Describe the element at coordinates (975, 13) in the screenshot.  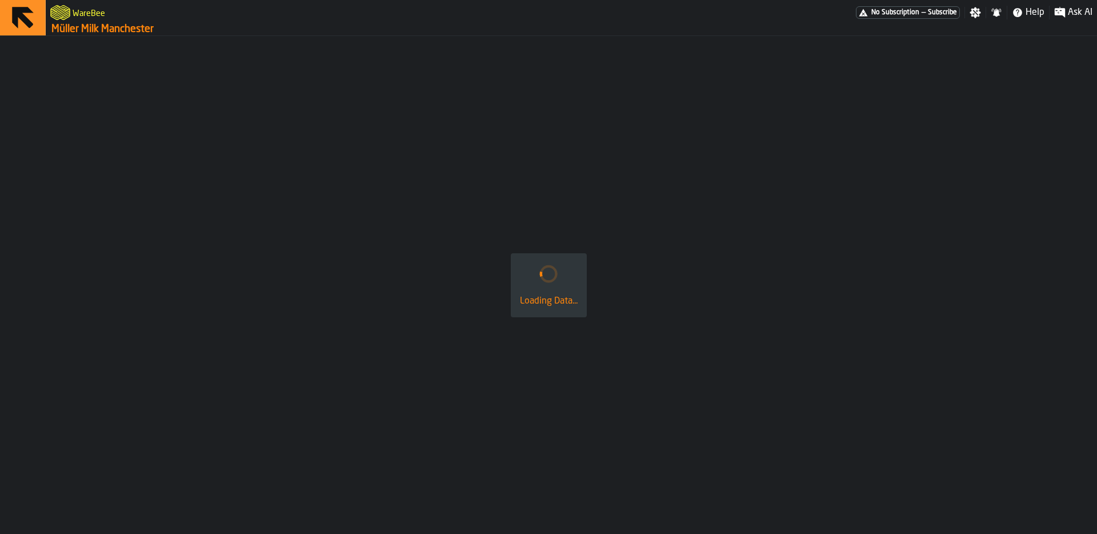
I see `label: button-toggle-Settings` at that location.